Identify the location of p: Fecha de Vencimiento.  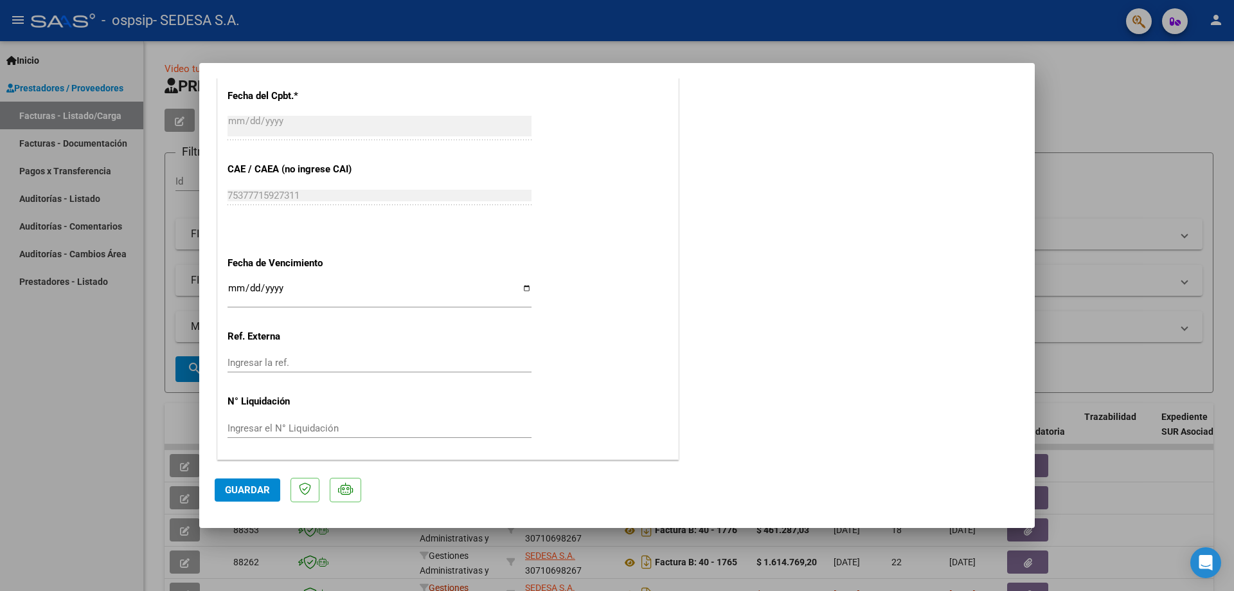
(294, 263).